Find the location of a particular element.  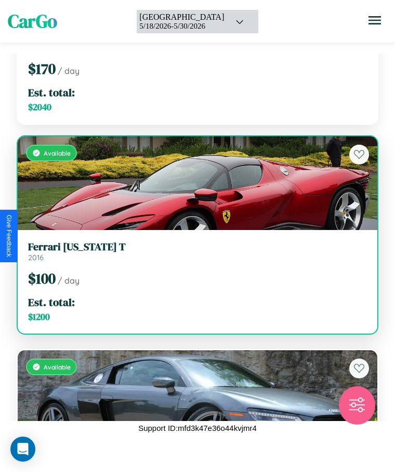

span: 2016 is located at coordinates (36, 257).